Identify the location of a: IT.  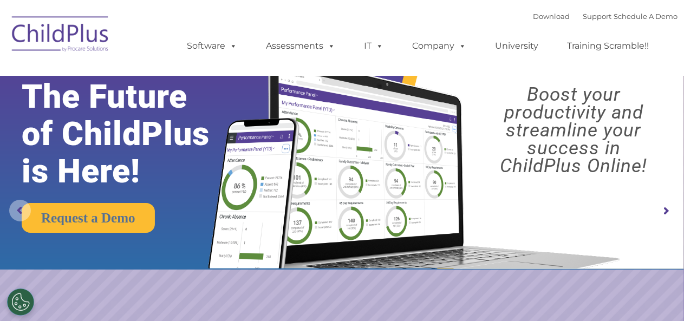
(374, 46).